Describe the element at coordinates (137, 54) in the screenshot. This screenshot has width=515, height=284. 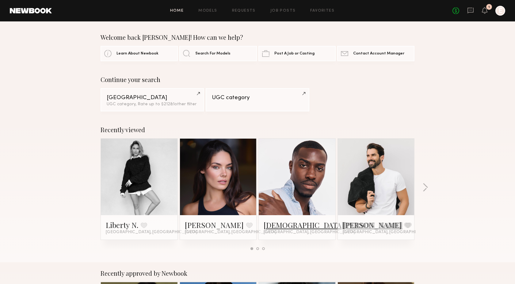
I see `span: Learn About Newbook` at that location.